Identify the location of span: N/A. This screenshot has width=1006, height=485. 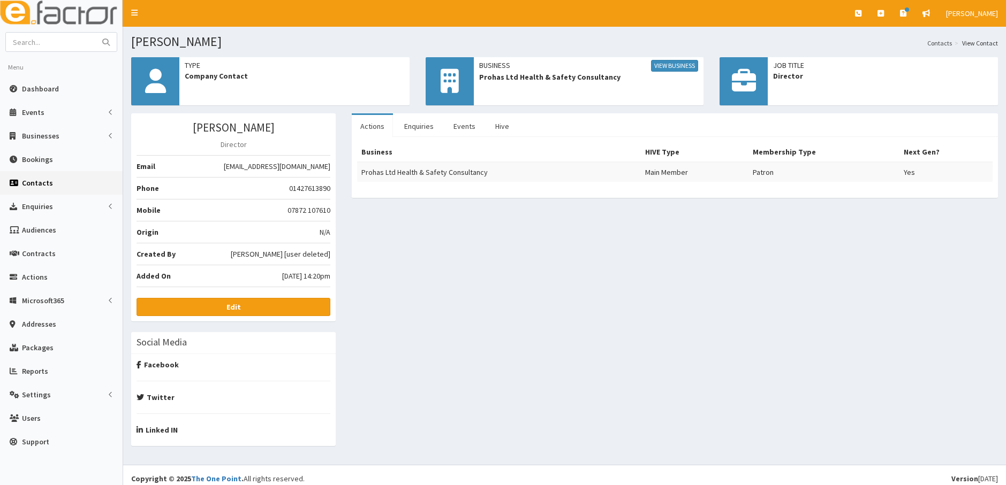
(325, 232).